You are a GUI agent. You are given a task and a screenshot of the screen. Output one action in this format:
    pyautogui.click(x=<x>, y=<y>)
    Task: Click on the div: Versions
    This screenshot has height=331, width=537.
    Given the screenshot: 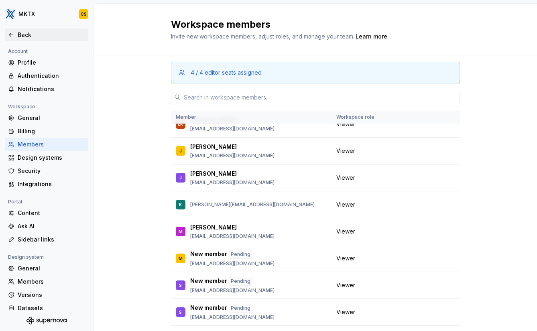 What is the action you would take?
    pyautogui.click(x=51, y=295)
    